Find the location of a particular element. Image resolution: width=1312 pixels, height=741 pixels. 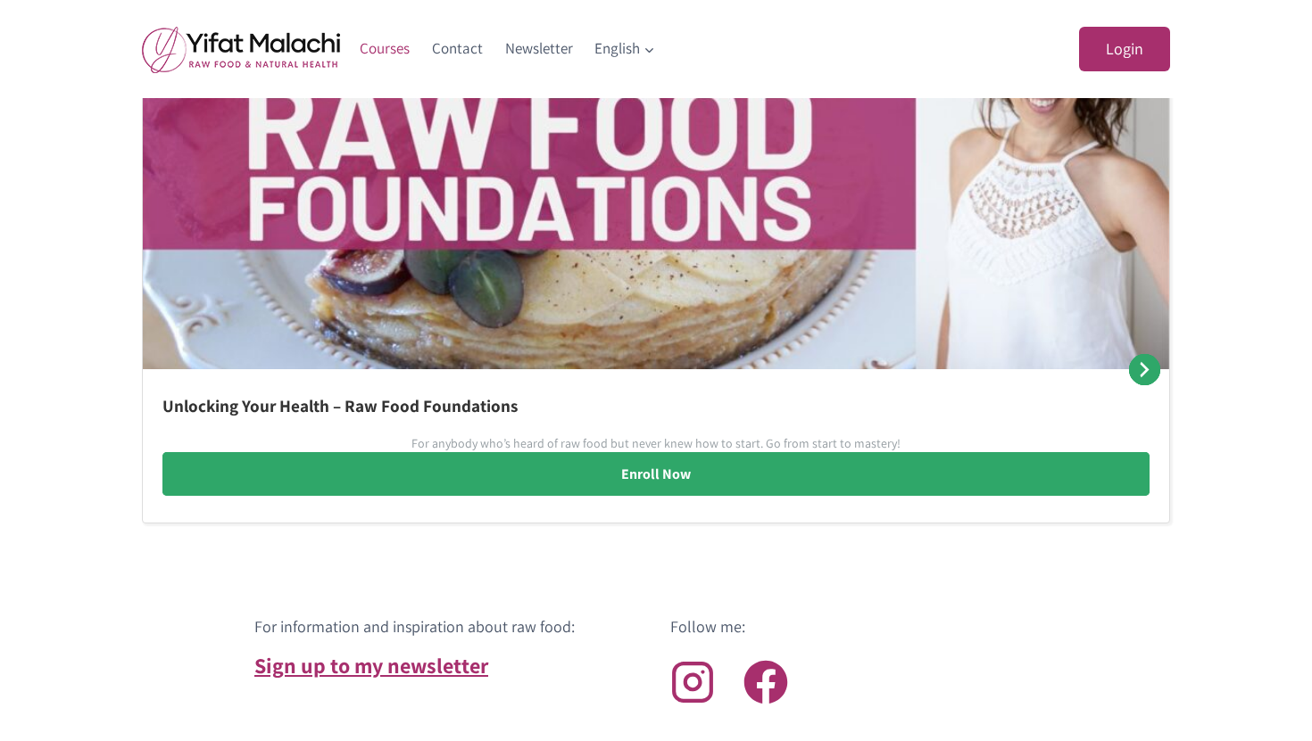

h6: For information and inspiration about raw food: is located at coordinates (414, 626).